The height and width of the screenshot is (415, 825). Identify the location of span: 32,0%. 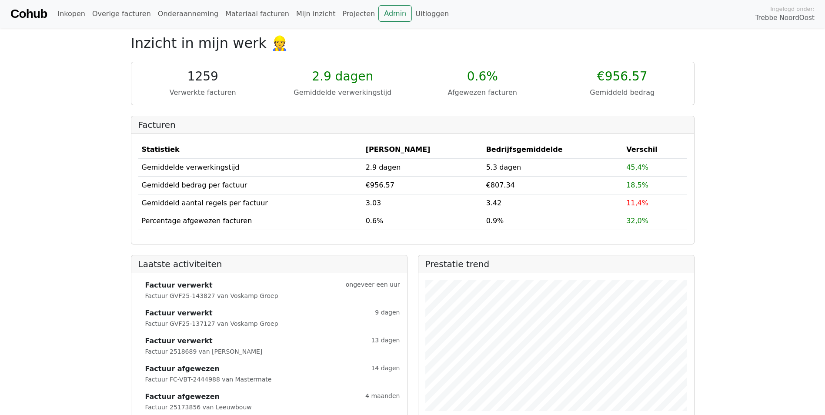
(637, 221).